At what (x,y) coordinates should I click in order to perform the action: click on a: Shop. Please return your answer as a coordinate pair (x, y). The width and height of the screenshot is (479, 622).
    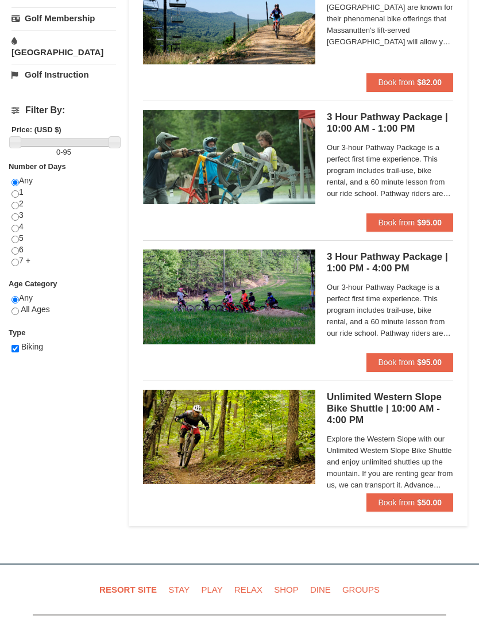
    Looking at the image, I should click on (286, 589).